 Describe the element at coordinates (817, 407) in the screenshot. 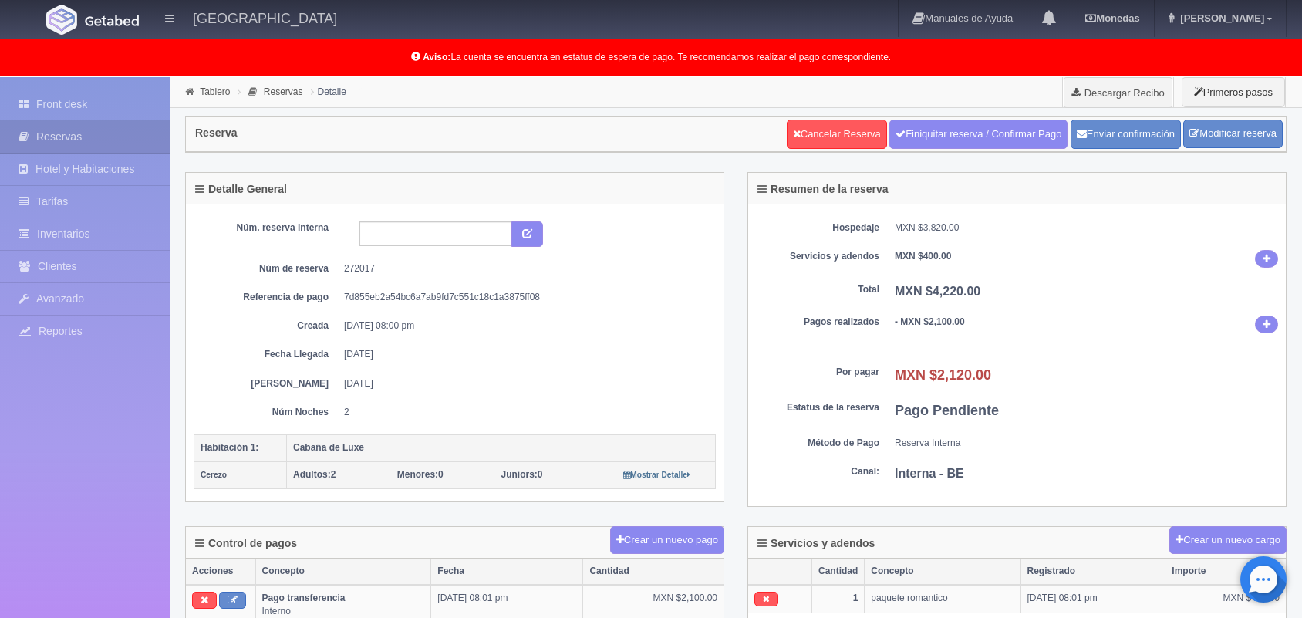

I see `dt: Estatus de la reserva` at that location.